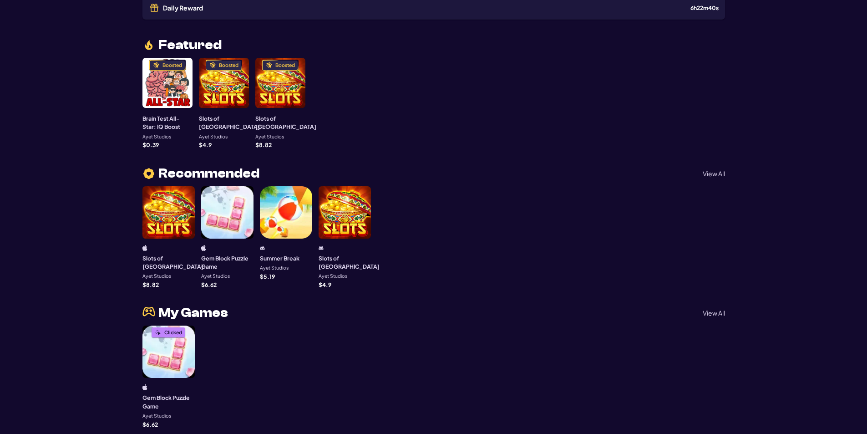  What do you see at coordinates (267, 276) in the screenshot?
I see `p: $ 5.19` at bounding box center [267, 276].